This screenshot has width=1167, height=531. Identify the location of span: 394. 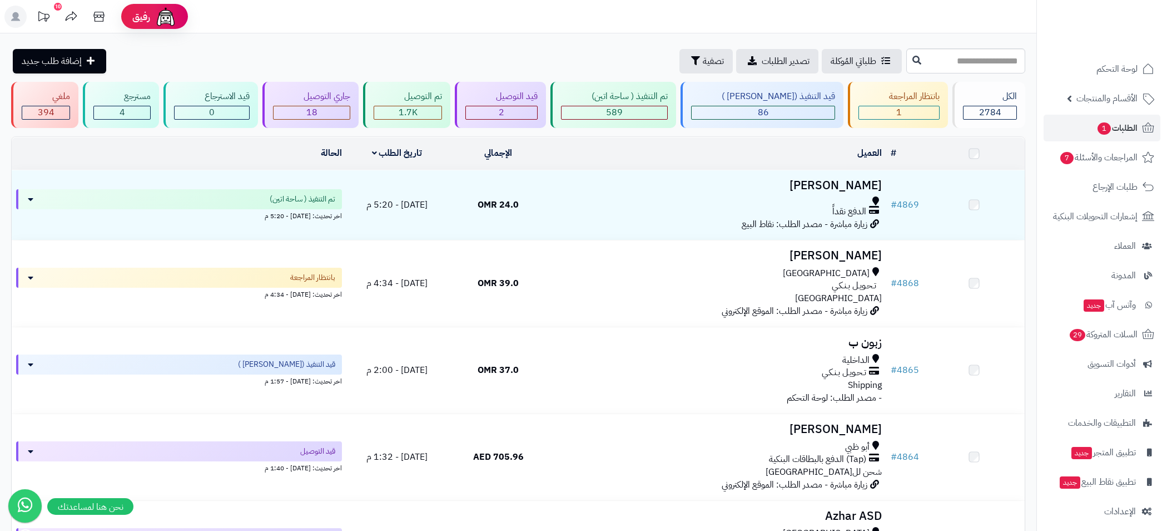
(46, 112).